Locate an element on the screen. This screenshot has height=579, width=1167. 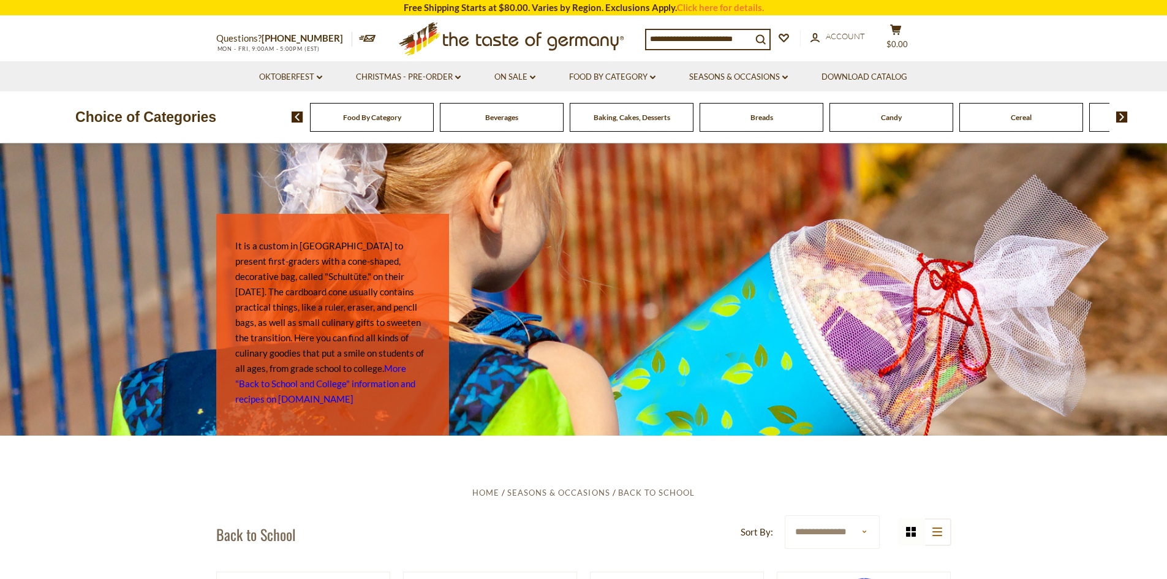
span: Food By Category is located at coordinates (372, 117).